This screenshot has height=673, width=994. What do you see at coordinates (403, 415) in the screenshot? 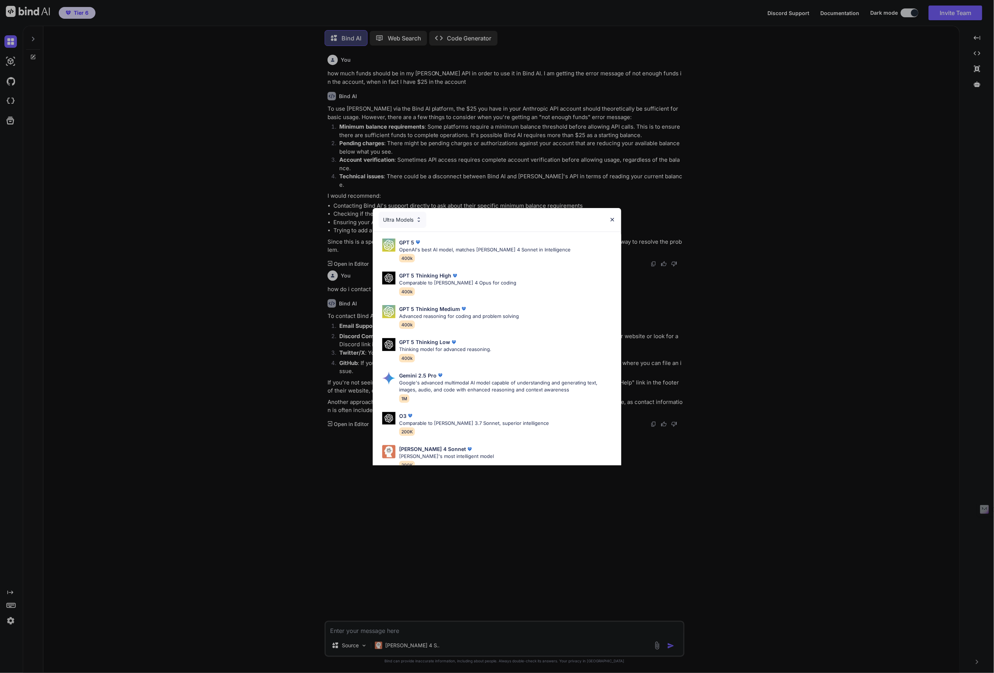
I see `p: O3` at bounding box center [403, 415].